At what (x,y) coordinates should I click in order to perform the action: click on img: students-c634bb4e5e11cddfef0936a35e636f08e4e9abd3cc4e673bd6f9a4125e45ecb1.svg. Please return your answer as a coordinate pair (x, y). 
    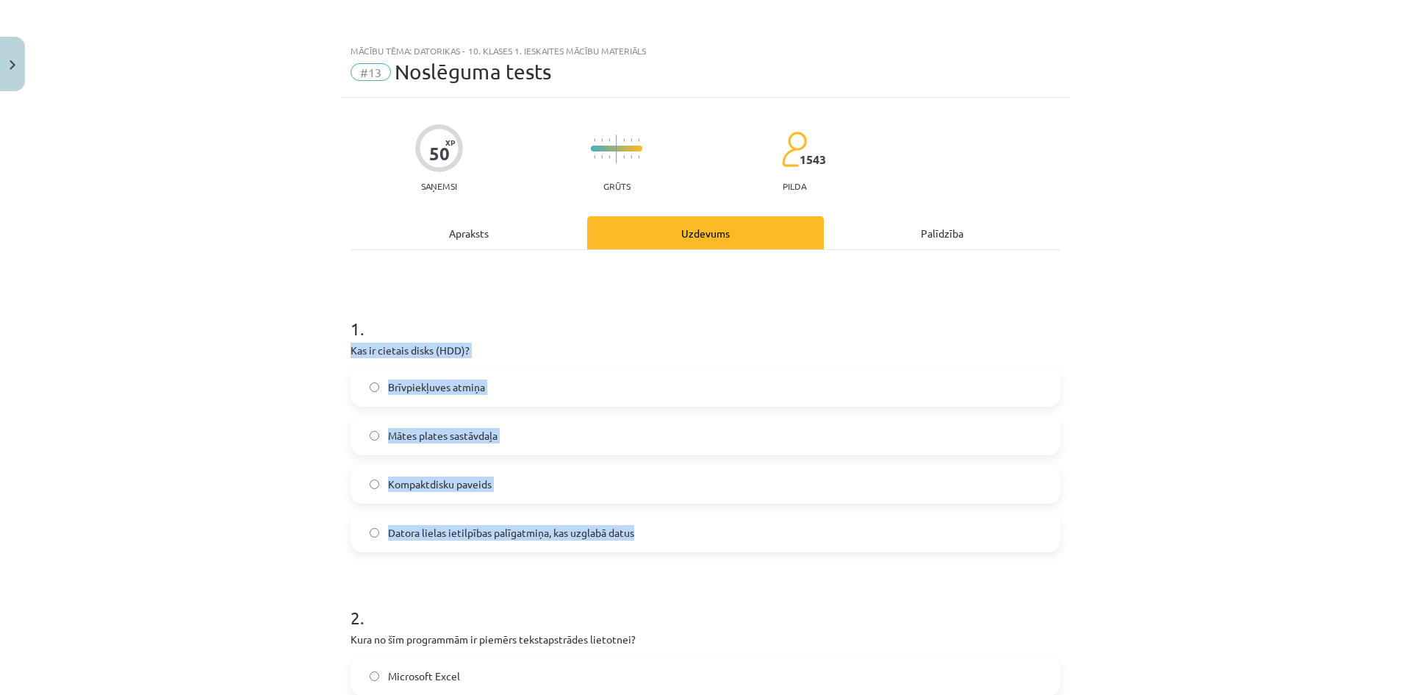
    Looking at the image, I should click on (794, 149).